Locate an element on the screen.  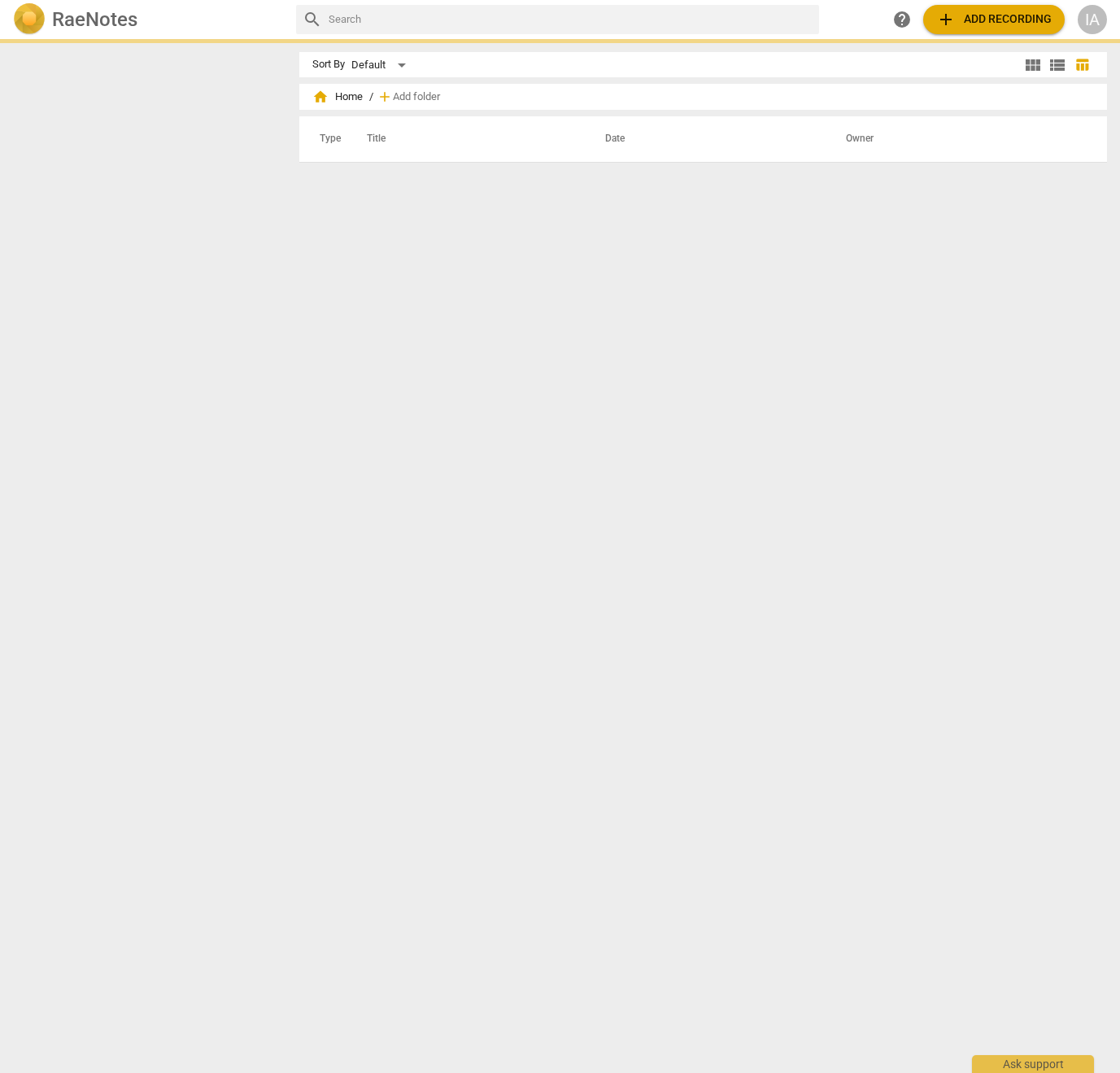
th: Title is located at coordinates (466, 139).